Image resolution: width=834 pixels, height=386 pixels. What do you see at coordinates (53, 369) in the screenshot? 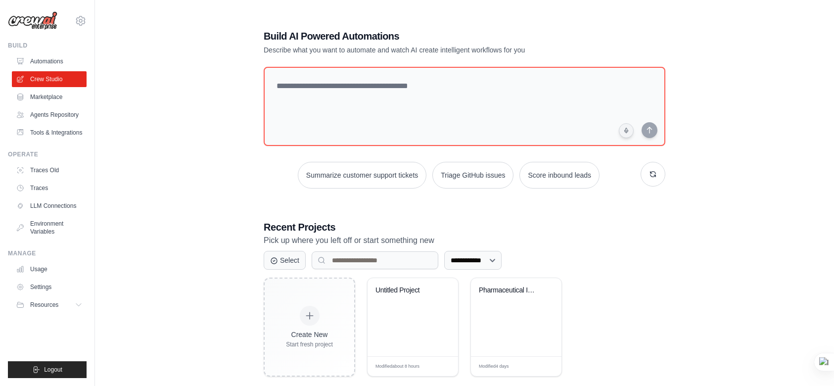
I see `span: Logout` at bounding box center [53, 369].